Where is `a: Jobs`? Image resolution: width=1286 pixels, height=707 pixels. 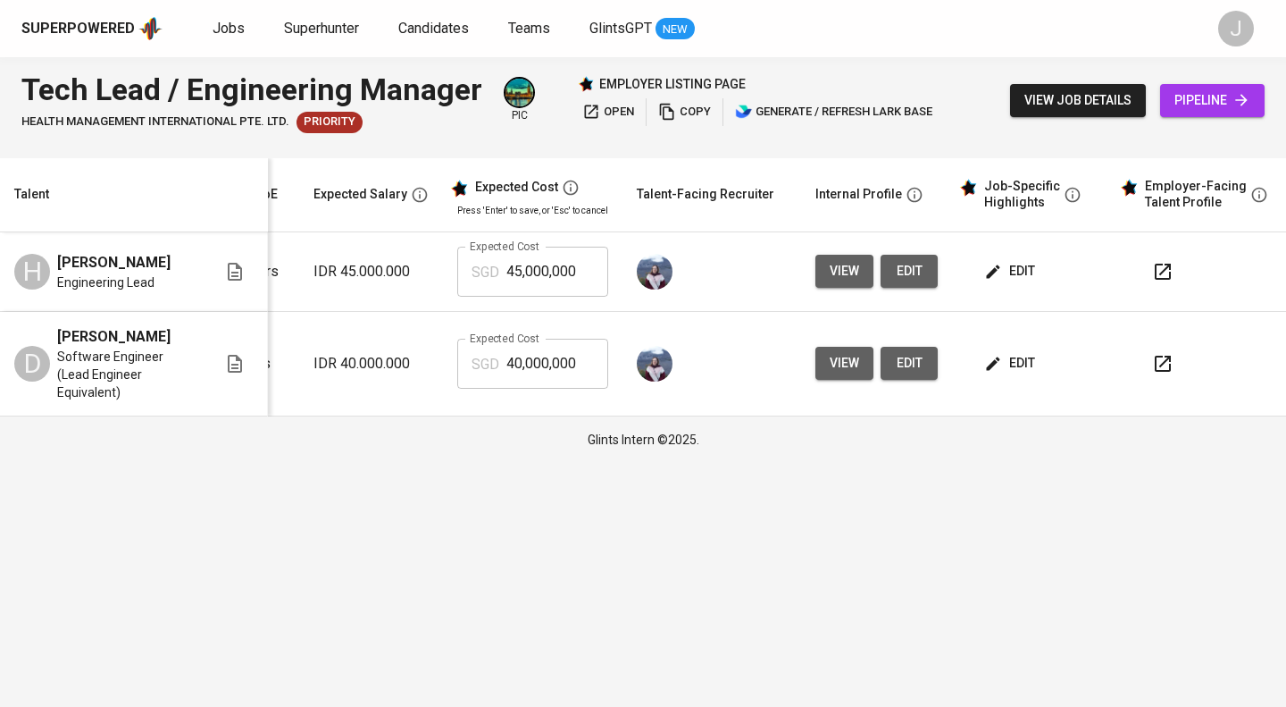 a: Jobs is located at coordinates (230, 29).